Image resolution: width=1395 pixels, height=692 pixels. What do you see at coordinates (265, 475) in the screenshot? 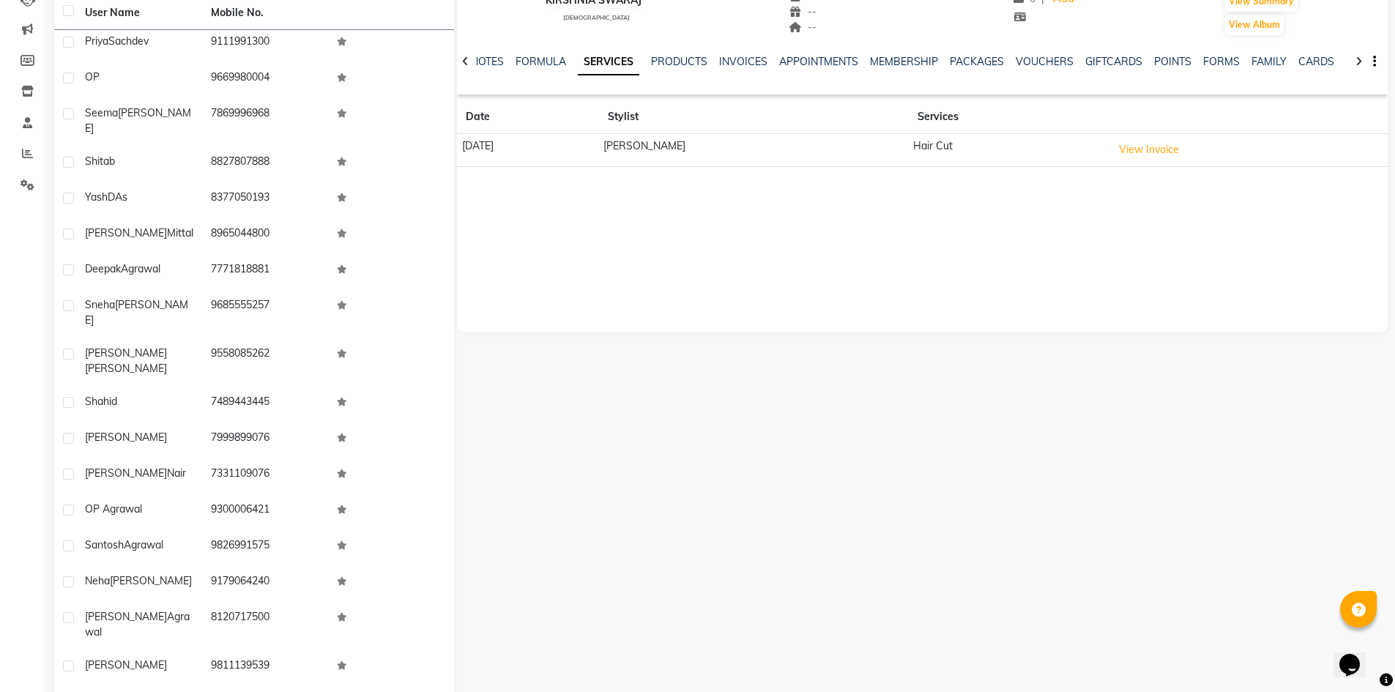
I see `td: 7331109076` at bounding box center [265, 475].